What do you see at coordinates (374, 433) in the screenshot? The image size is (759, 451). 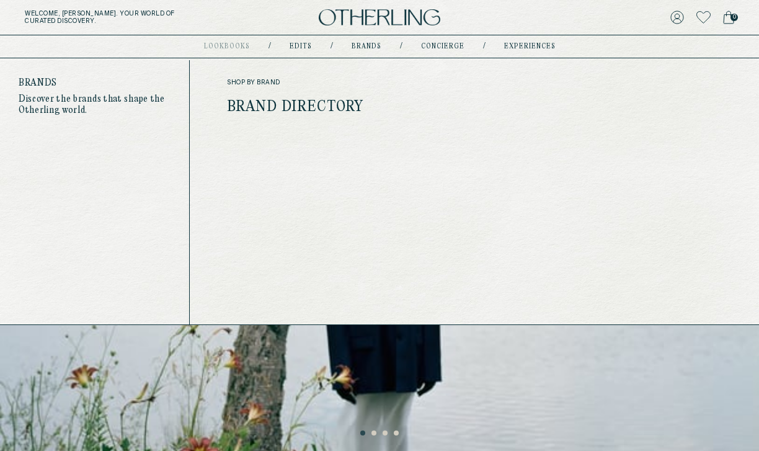 I see `button: 2` at bounding box center [374, 433].